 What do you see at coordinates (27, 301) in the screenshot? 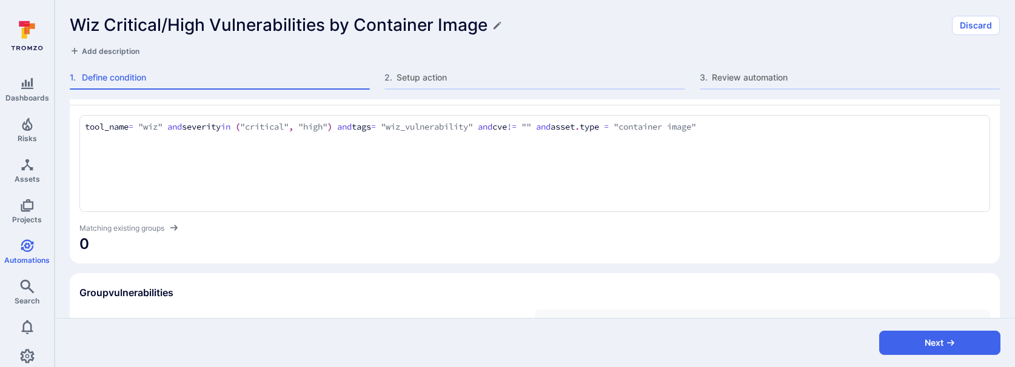
I see `span: Search` at bounding box center [27, 301].